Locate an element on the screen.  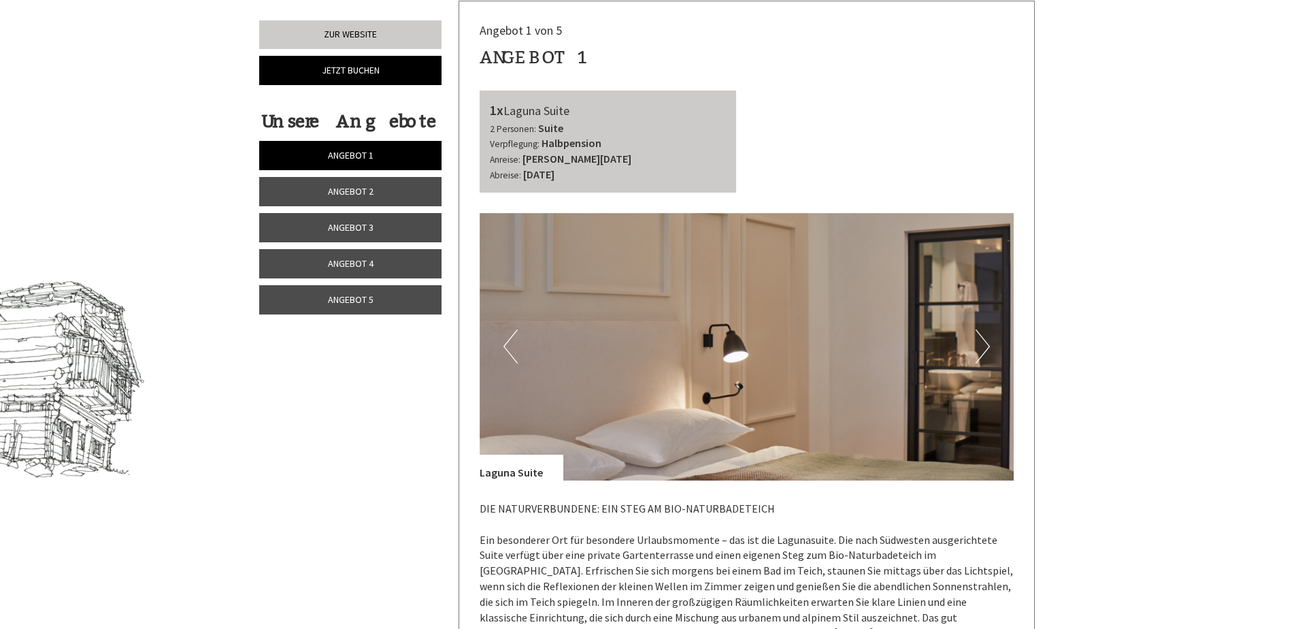
span: Angebot 5 is located at coordinates (350, 299).